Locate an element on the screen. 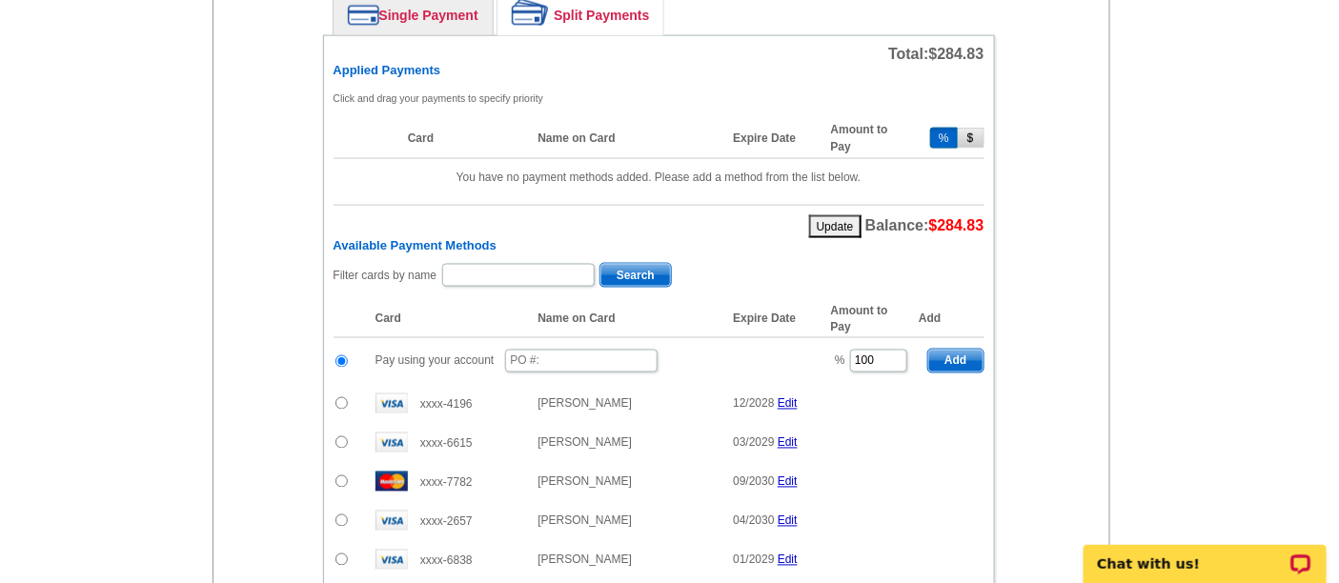 This screenshot has height=583, width=1339. span: Add is located at coordinates (955, 361).